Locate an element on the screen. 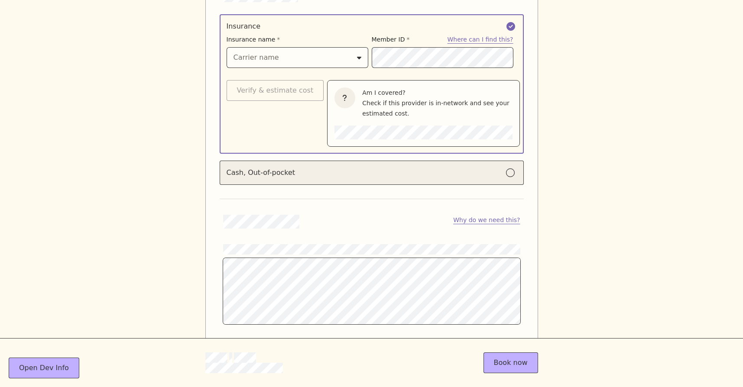  button: Why do we need this? is located at coordinates (486, 220).